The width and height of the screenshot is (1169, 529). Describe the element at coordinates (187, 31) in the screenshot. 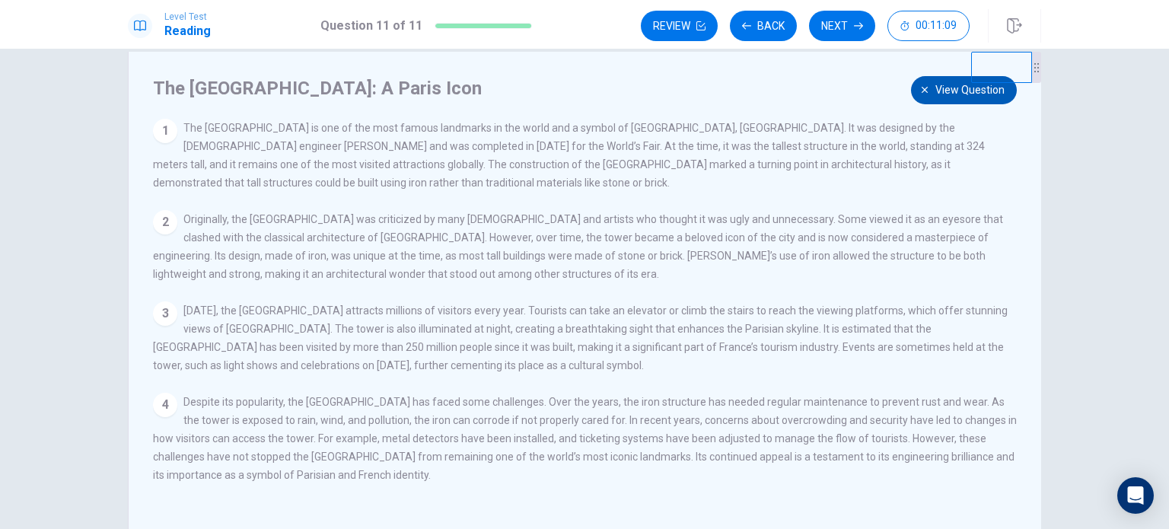

I see `h1: Reading` at that location.